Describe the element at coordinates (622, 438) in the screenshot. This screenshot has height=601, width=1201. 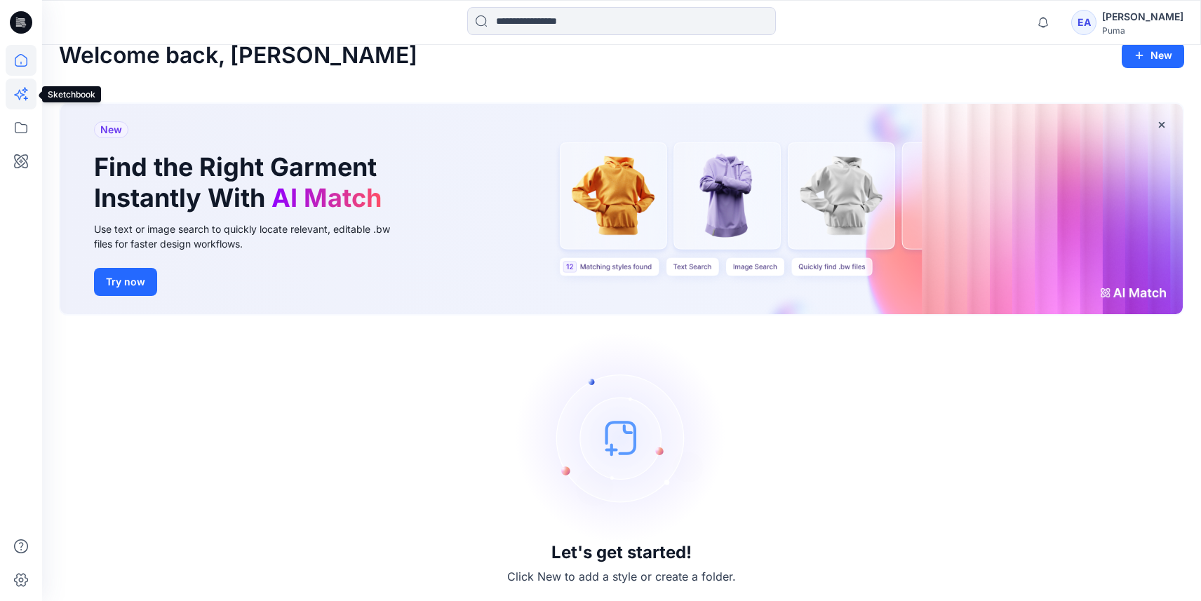
I see `img: empty-state-image.svg` at that location.